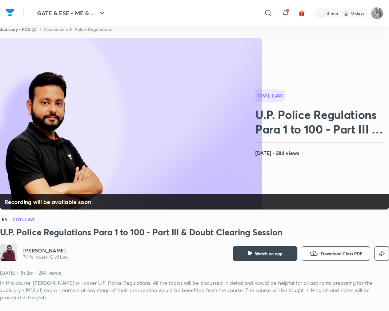  I want to click on p: 7K followers • Civil Law, so click(46, 257).